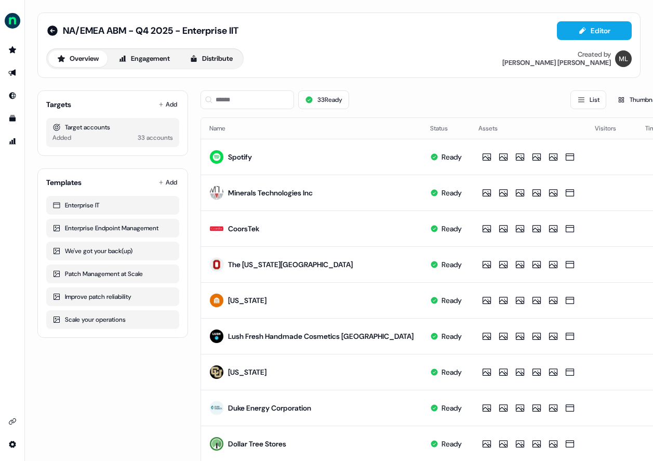  What do you see at coordinates (113, 297) in the screenshot?
I see `div: Improve patch reliability` at bounding box center [113, 297].